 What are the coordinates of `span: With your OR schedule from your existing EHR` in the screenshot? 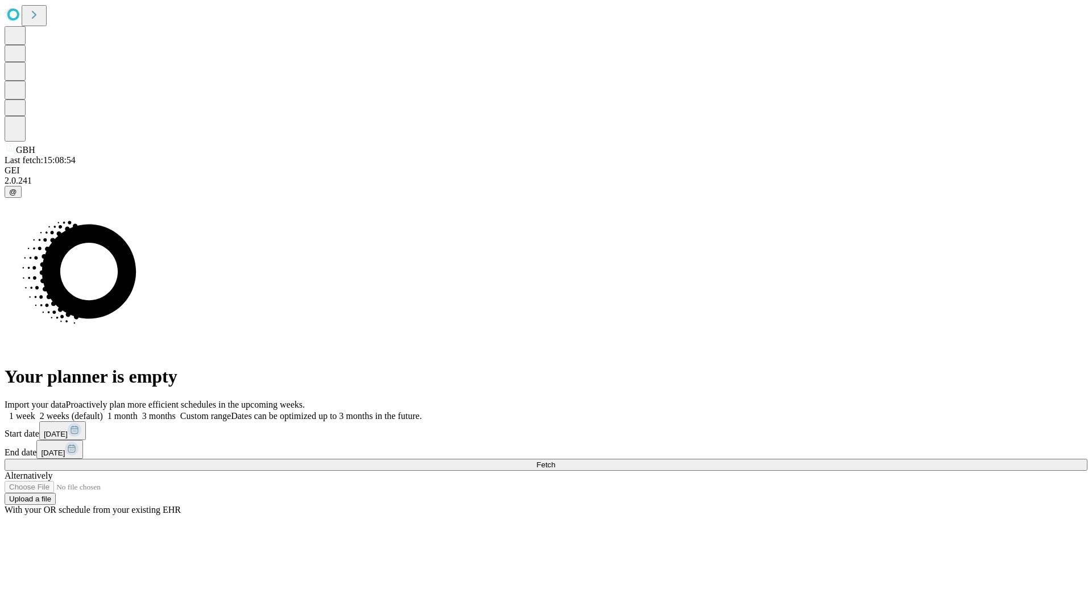 It's located at (93, 510).